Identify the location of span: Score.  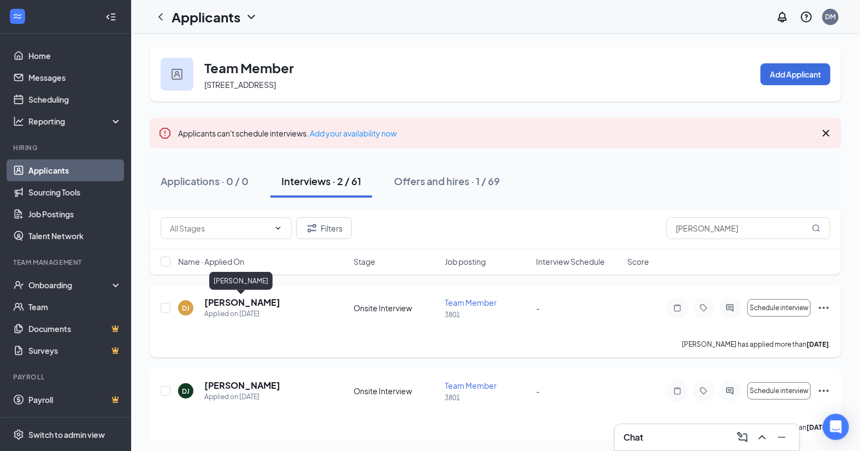
(638, 262).